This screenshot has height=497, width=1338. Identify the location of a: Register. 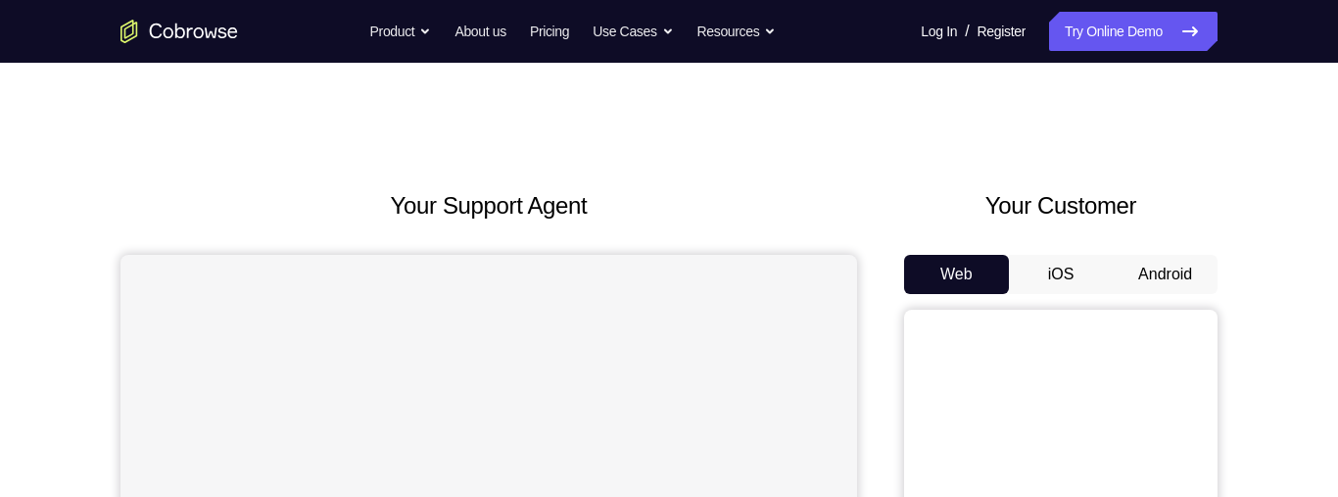
(1001, 31).